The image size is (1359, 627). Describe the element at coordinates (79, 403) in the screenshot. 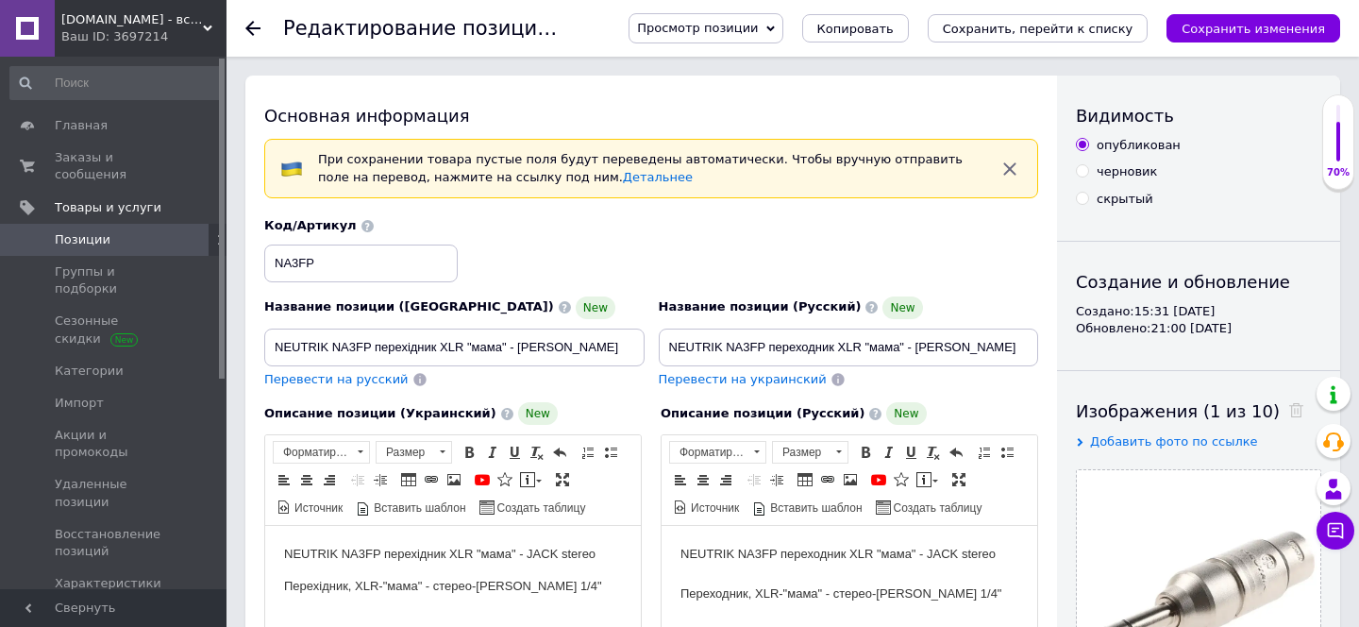

I see `span: Импорт` at that location.